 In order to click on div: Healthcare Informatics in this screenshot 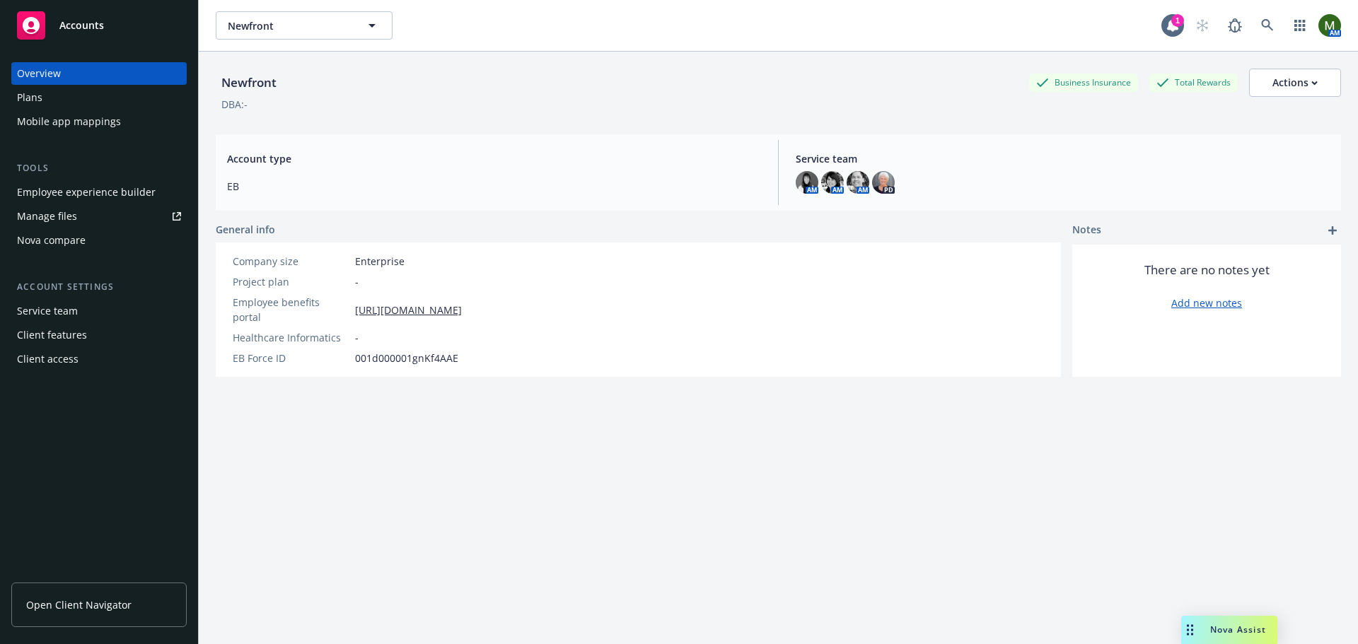, I will do `click(291, 337)`.